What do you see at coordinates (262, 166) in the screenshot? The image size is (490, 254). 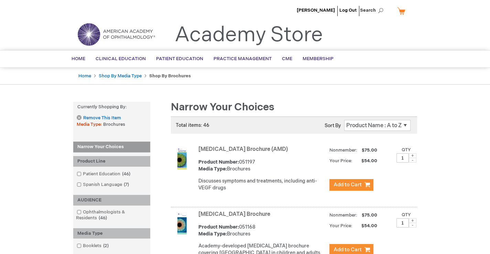 I see `div: 051197 Brochures` at bounding box center [262, 166].